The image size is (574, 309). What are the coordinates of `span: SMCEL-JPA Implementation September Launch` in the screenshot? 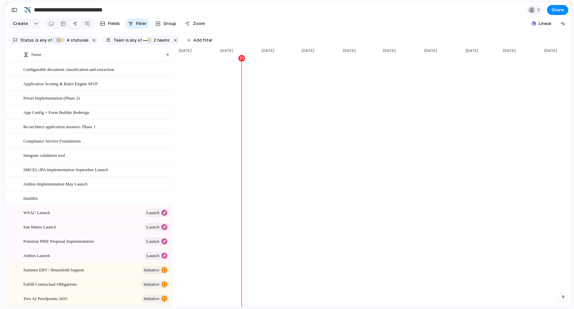 It's located at (66, 169).